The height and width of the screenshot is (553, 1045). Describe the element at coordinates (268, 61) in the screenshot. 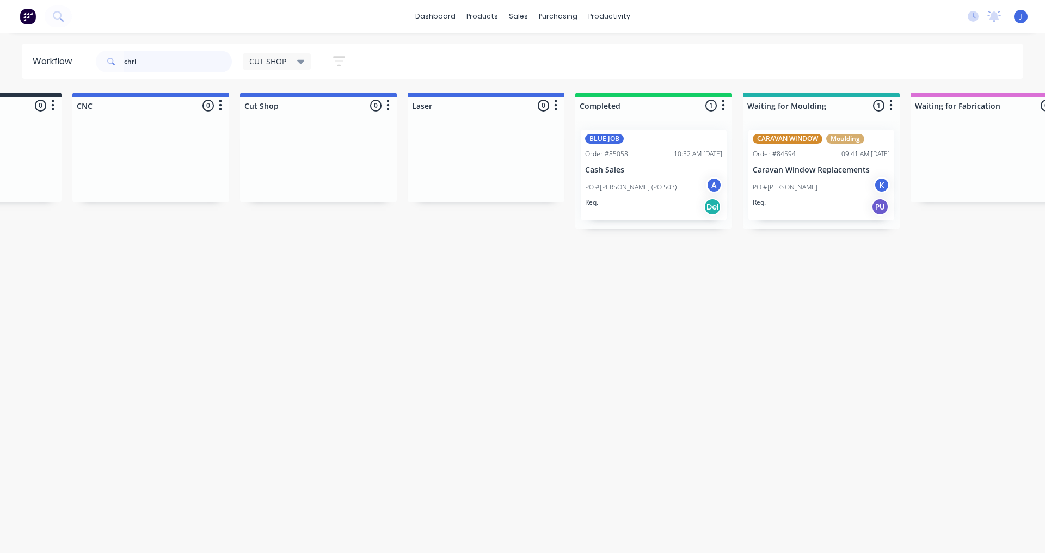

I see `span: CUT SHOP` at that location.